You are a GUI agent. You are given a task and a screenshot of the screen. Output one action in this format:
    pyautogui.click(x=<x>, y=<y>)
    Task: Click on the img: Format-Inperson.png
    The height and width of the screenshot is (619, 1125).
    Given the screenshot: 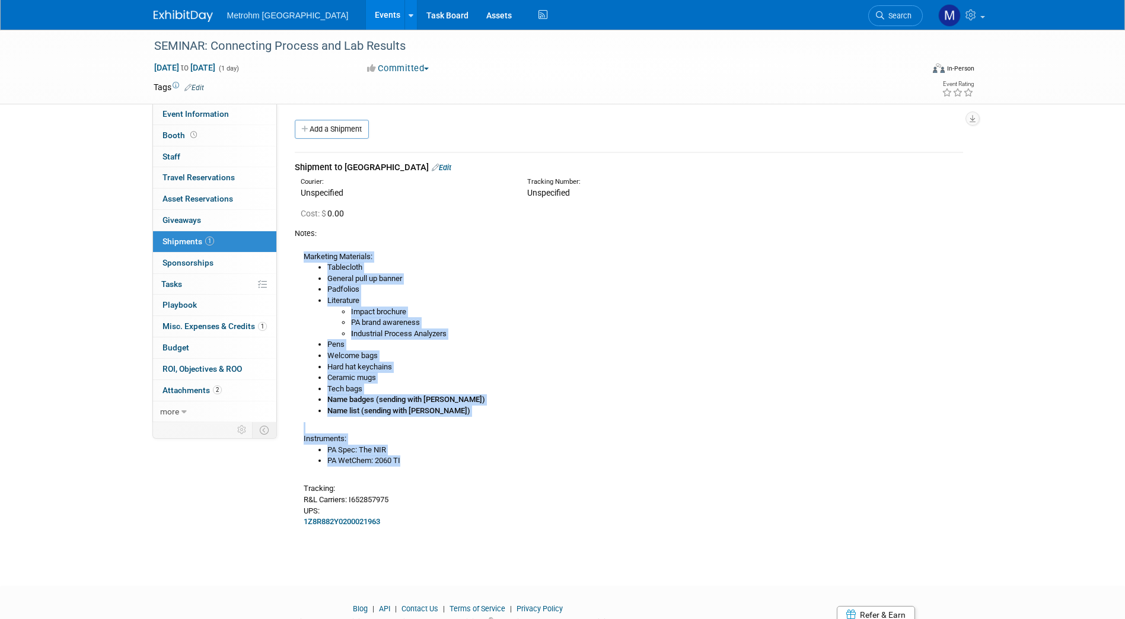 What is the action you would take?
    pyautogui.click(x=939, y=68)
    